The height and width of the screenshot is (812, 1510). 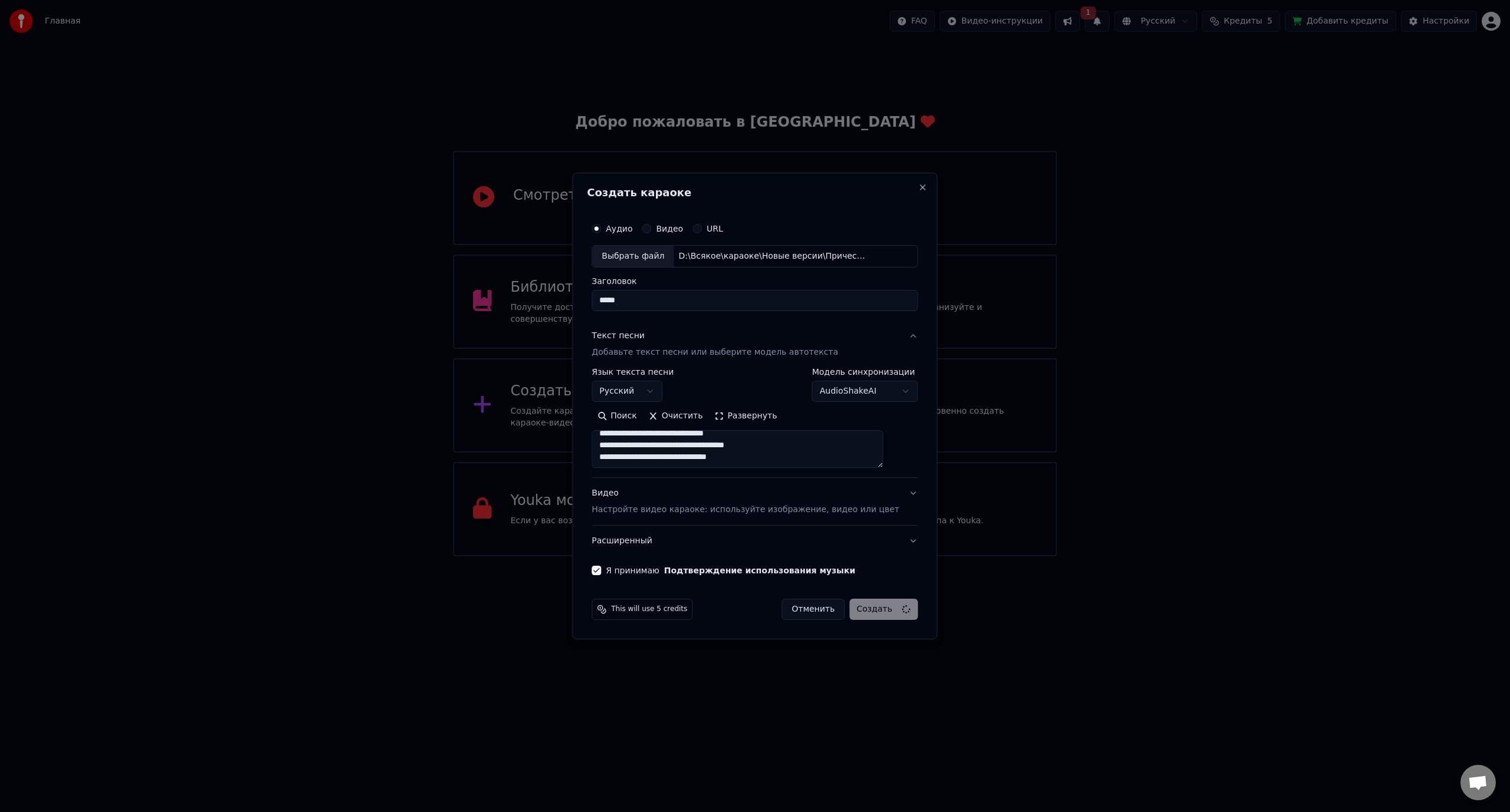 I want to click on label: Аудио, so click(x=619, y=229).